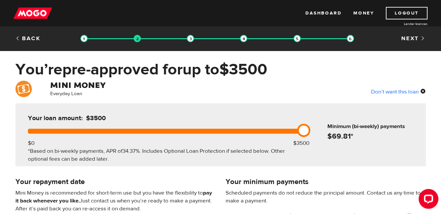  What do you see at coordinates (324, 13) in the screenshot?
I see `a: Dashboard` at bounding box center [324, 13].